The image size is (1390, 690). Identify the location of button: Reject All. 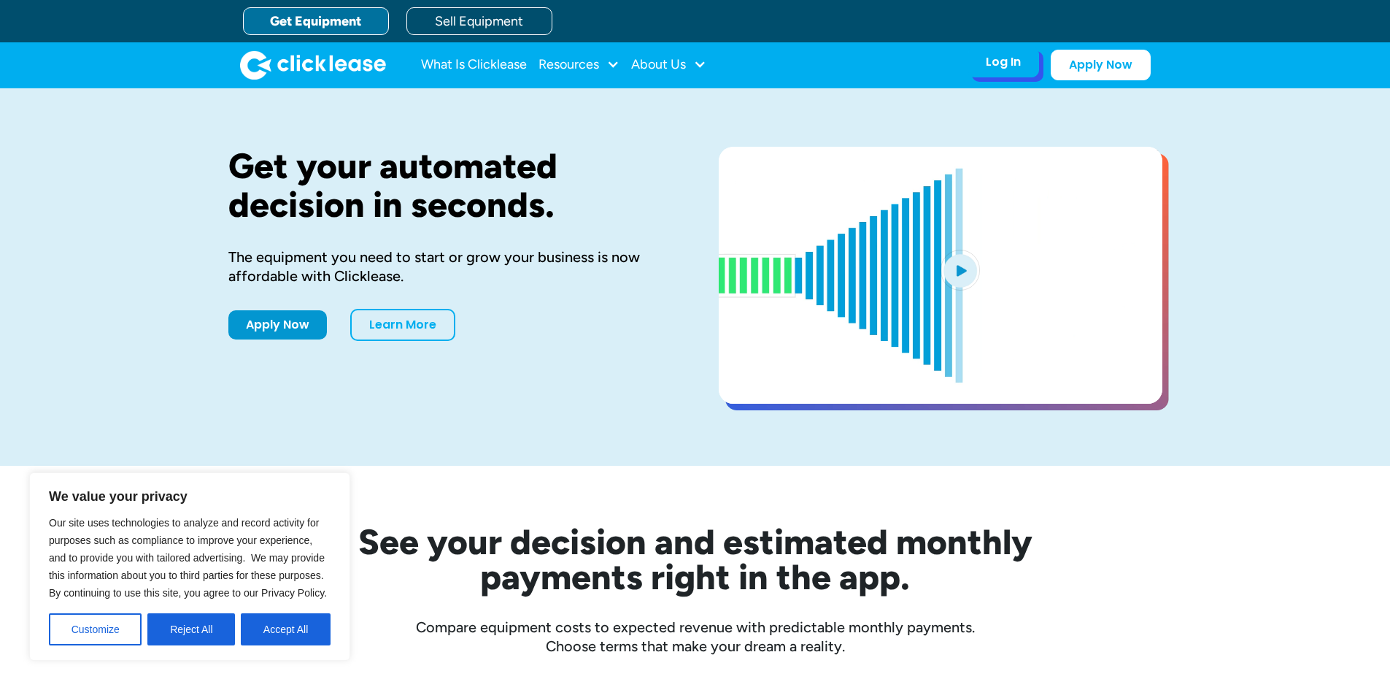
(191, 629).